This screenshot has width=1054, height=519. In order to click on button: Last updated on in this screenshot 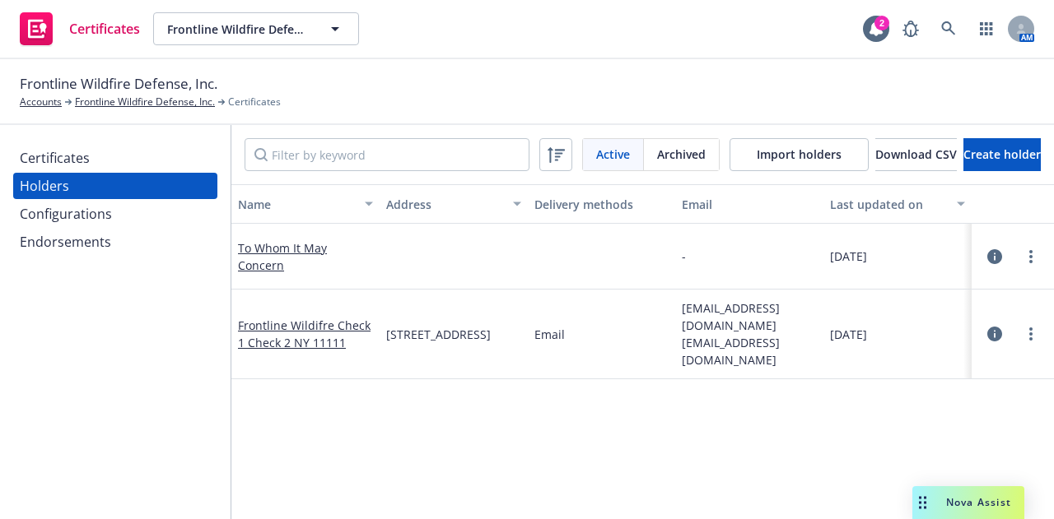, I will do `click(897, 204)`.